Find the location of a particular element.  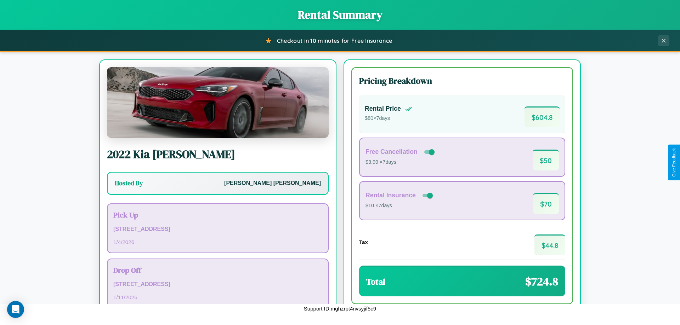

h1: Rental Summary is located at coordinates (340, 15).